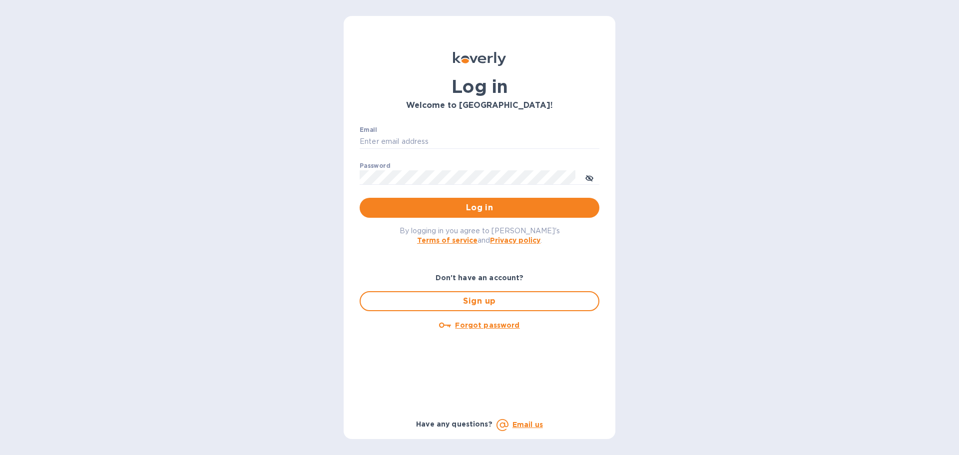  I want to click on b: Privacy policy, so click(515, 240).